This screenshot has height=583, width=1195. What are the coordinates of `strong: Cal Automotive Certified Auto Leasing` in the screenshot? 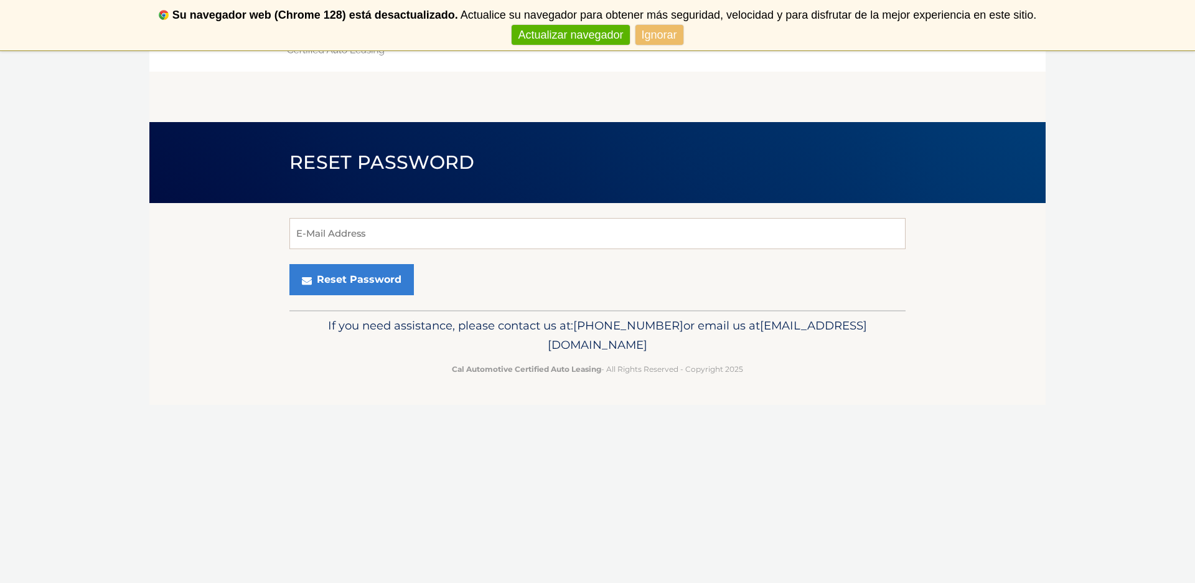 It's located at (527, 368).